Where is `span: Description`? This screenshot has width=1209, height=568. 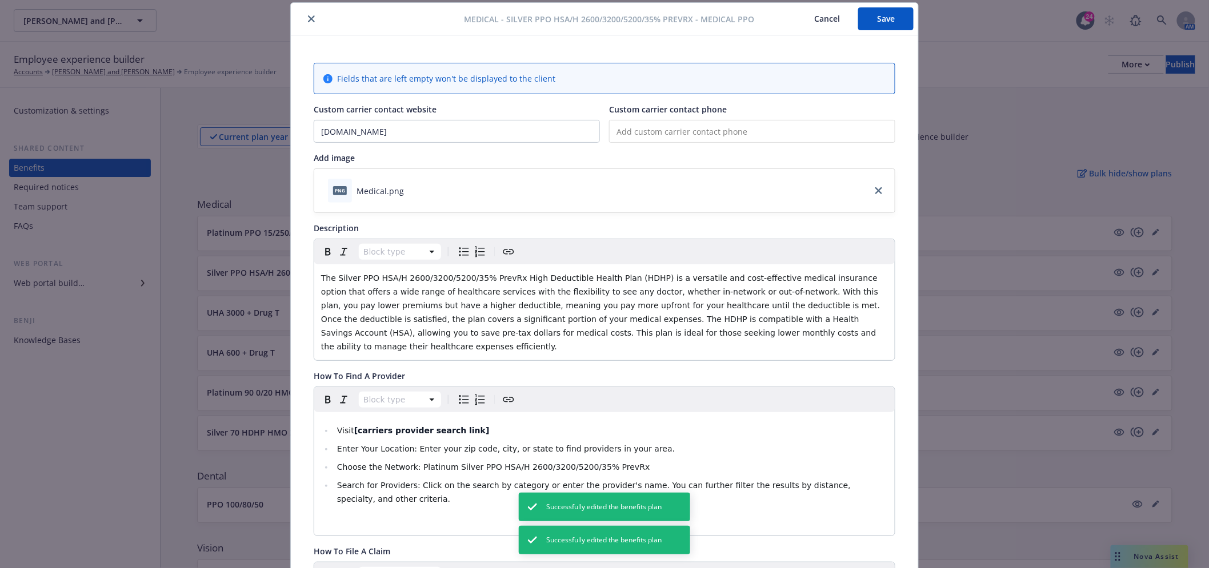 span: Description is located at coordinates (336, 228).